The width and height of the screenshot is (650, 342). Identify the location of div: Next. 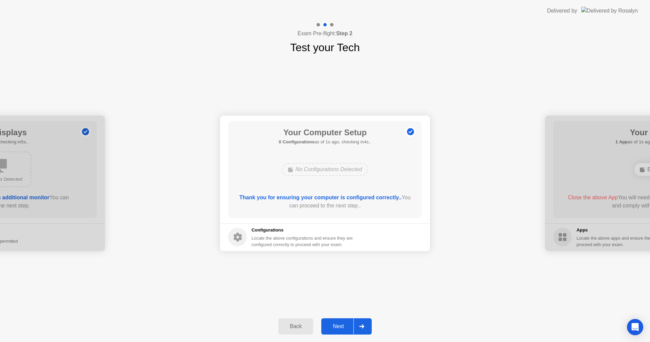
(338, 326).